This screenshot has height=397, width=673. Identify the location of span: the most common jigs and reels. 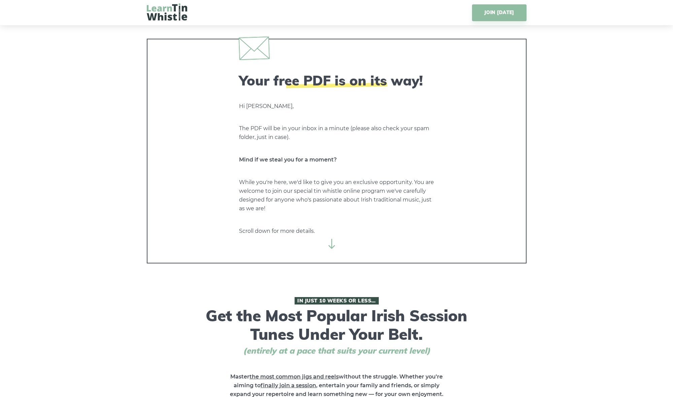
(294, 377).